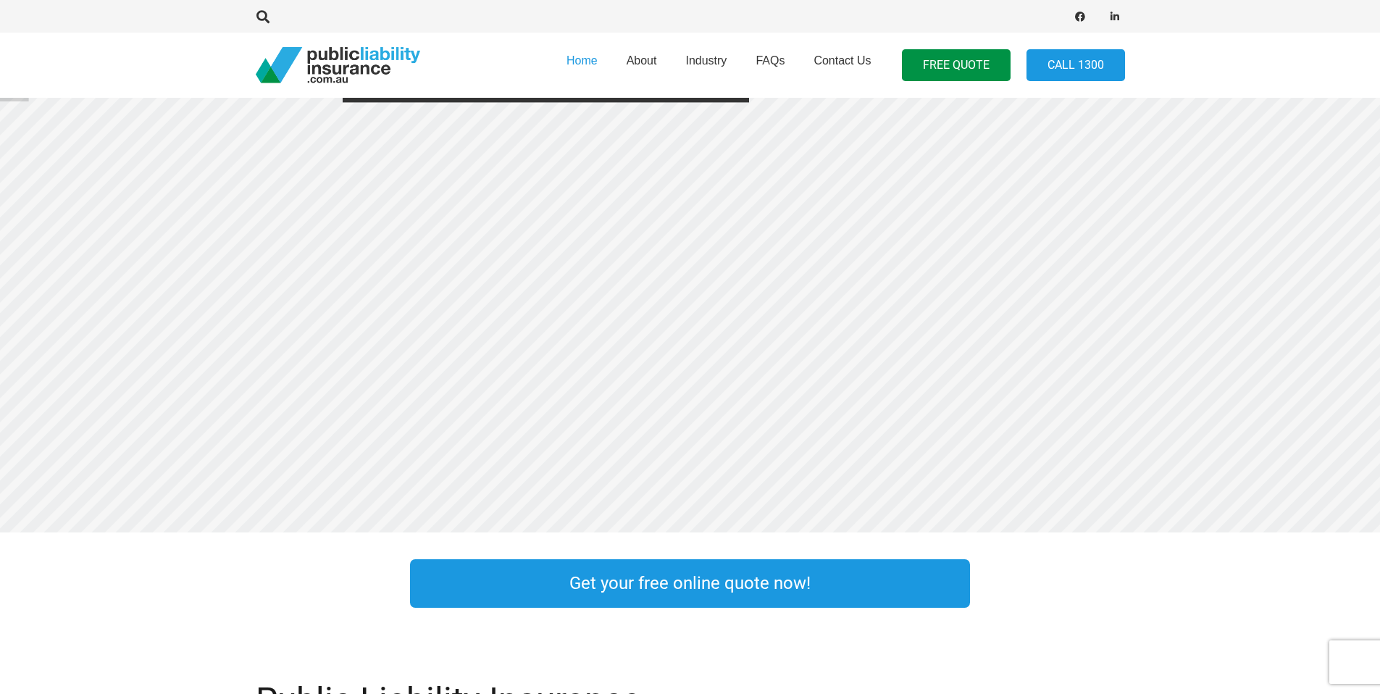 This screenshot has width=1380, height=694. I want to click on a: Facebook, so click(1080, 17).